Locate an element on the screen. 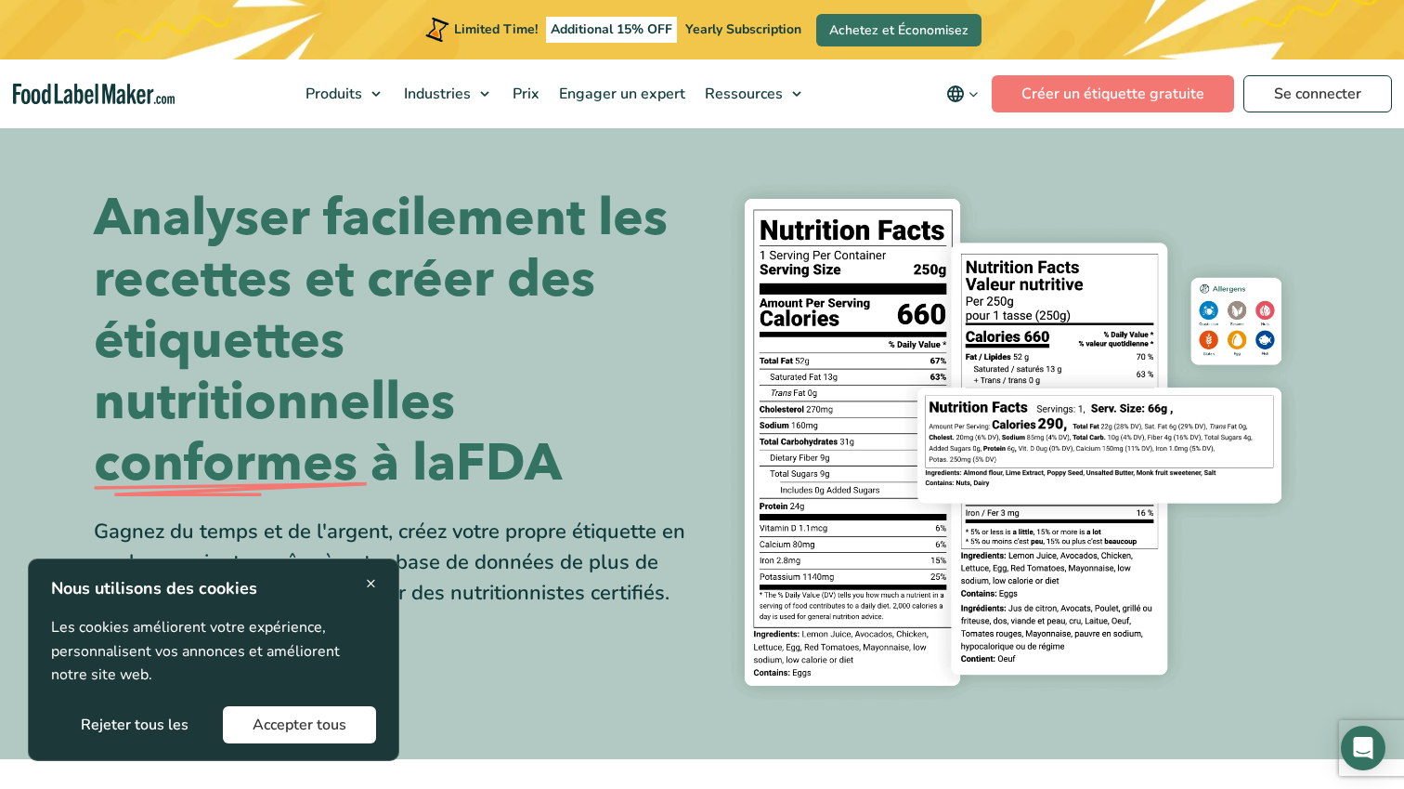 This screenshot has height=789, width=1404. span: Ressources is located at coordinates (742, 94).